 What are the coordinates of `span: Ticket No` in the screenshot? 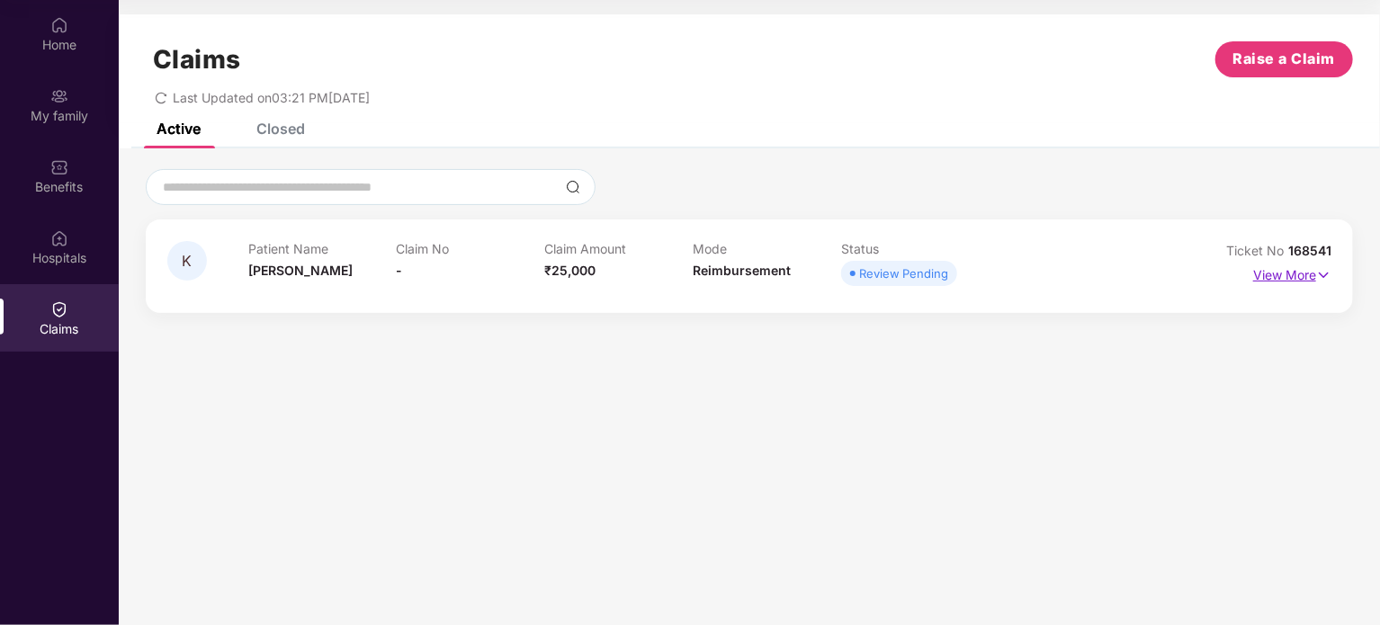 It's located at (1256, 250).